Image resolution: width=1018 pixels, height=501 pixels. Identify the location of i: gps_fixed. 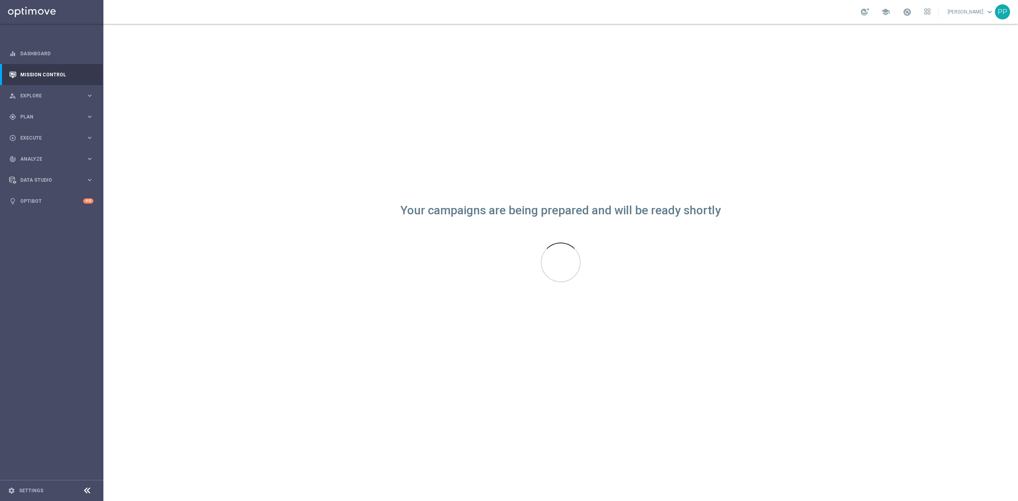
(13, 117).